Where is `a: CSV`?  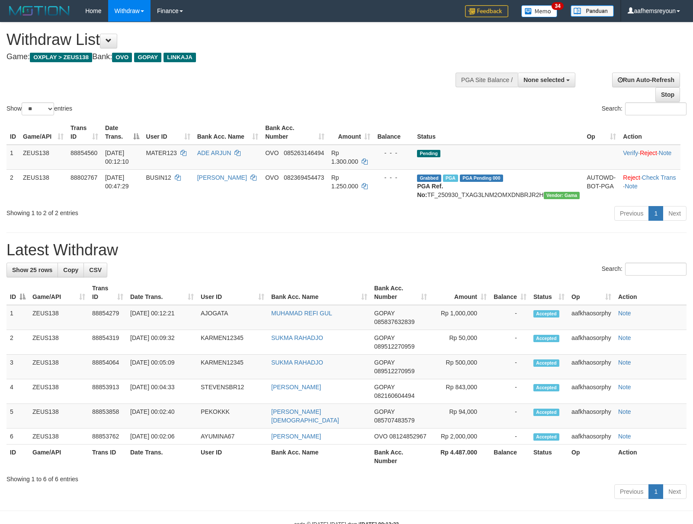 a: CSV is located at coordinates (95, 270).